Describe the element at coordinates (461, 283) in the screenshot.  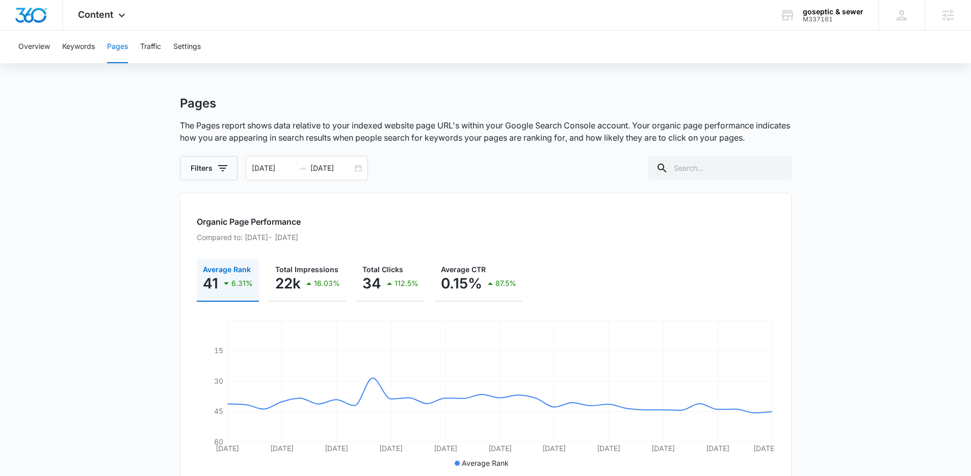
I see `p: 0.15%` at that location.